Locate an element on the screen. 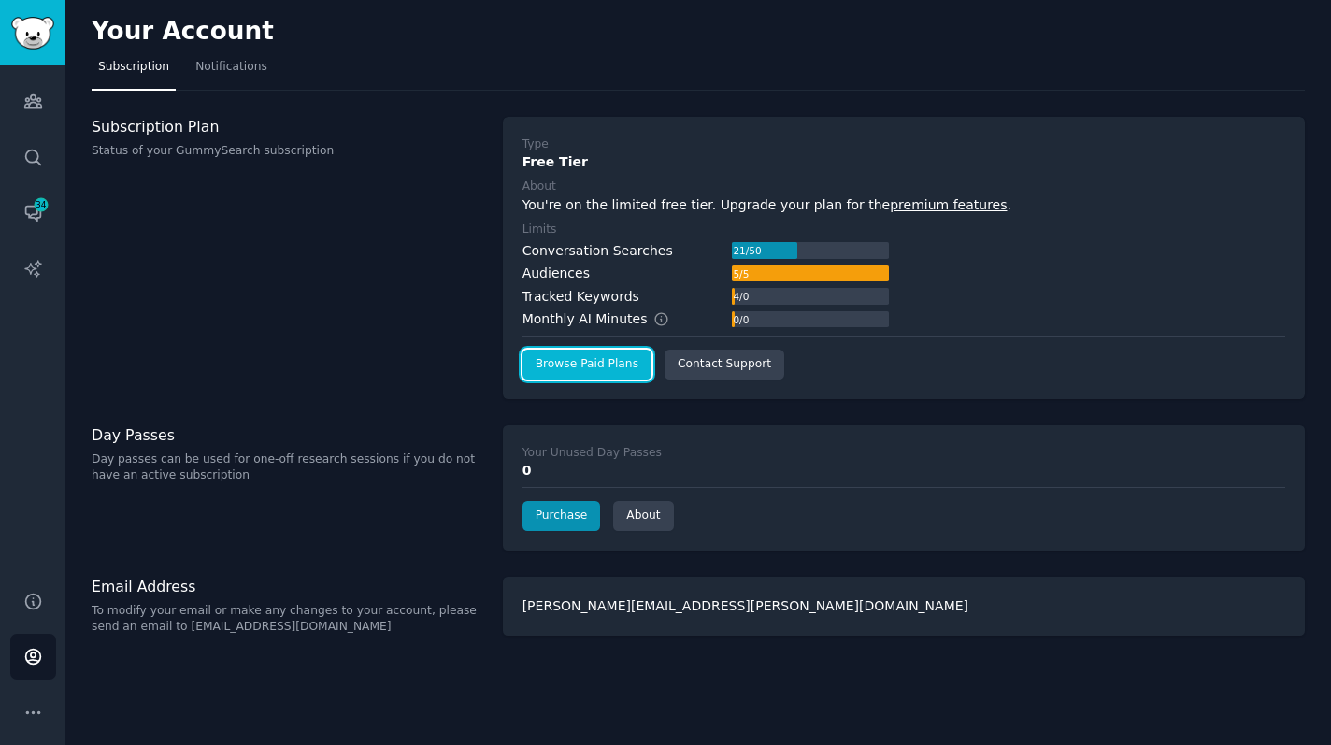  div: Free Tier is located at coordinates (904, 162).